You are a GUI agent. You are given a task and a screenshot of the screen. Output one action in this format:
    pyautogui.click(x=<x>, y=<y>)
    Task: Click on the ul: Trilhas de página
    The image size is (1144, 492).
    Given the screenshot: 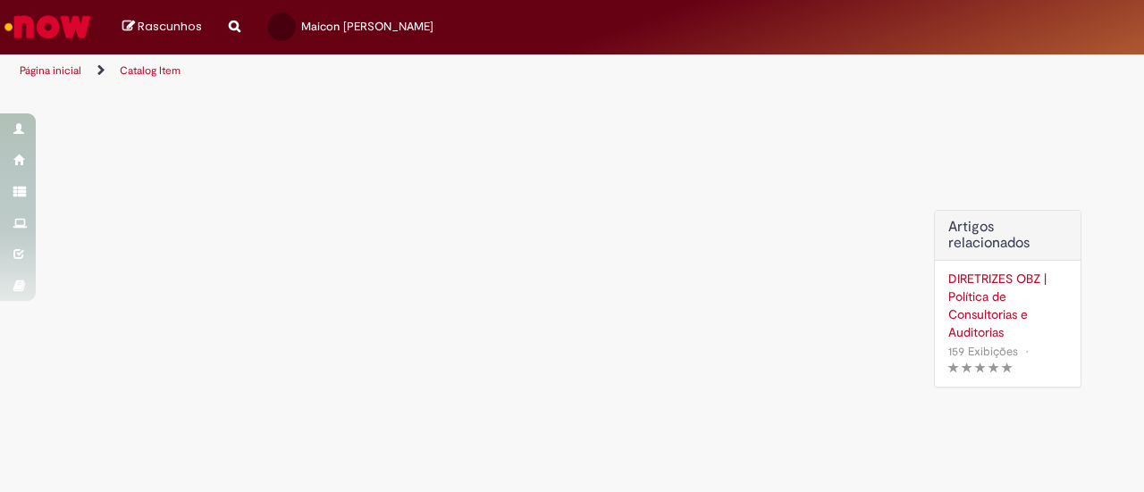 What is the action you would take?
    pyautogui.click(x=381, y=71)
    